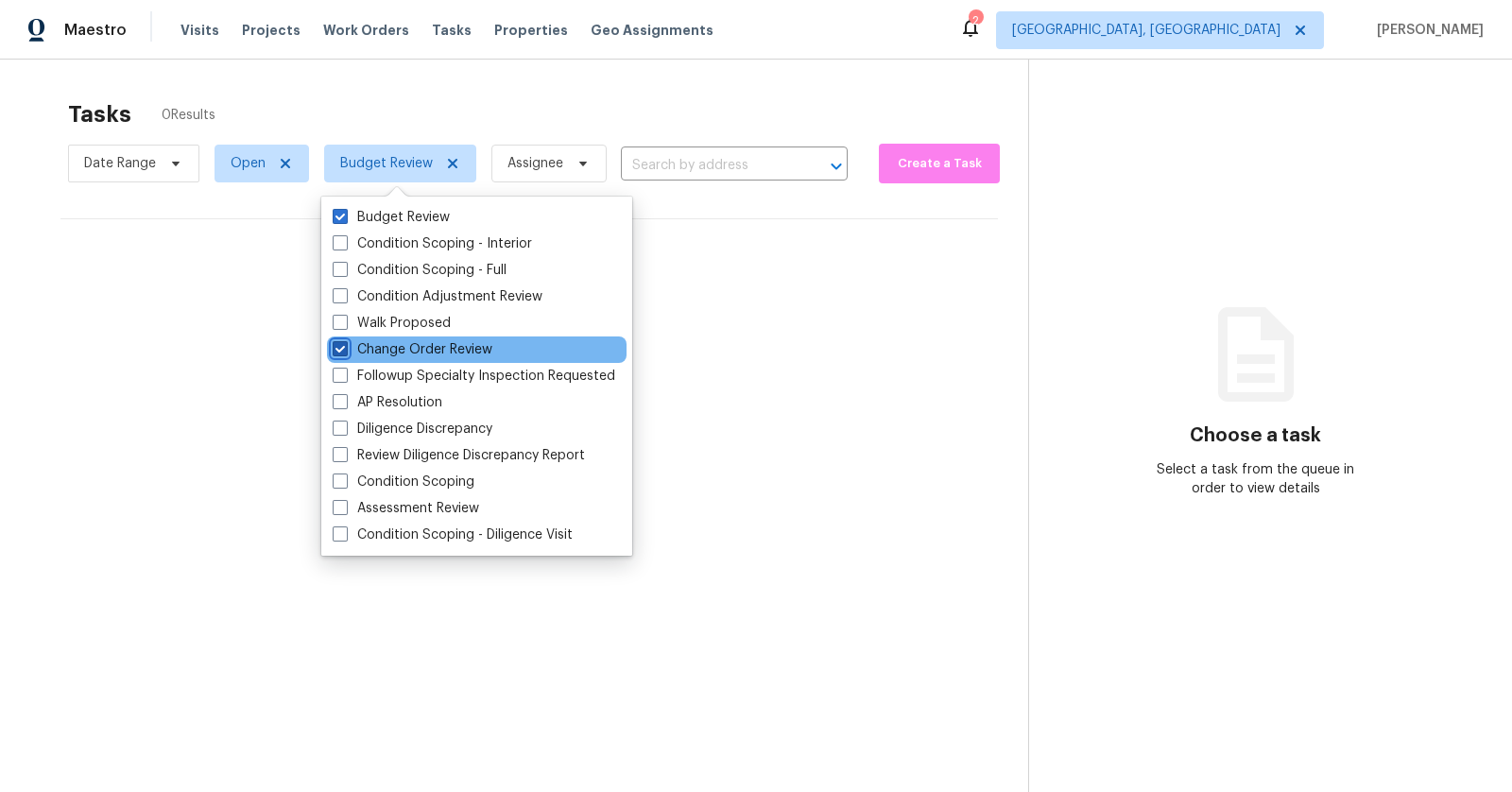  What do you see at coordinates (419, 271) in the screenshot?
I see `label: Condition Scoping - Full` at bounding box center [419, 271].